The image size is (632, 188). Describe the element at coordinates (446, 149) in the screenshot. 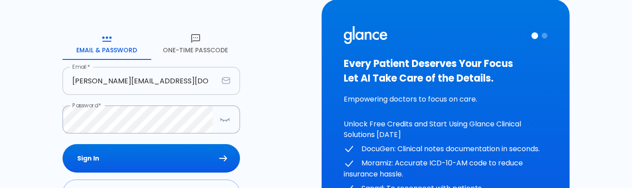

I see `p: DocuGen: Clinical notes documentation in seconds.` at that location.